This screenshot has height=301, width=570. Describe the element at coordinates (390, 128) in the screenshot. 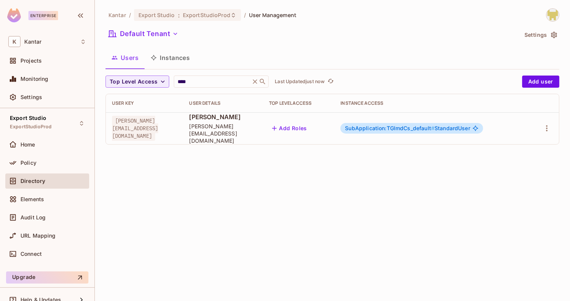

I see `span: SubApplication:TGlmdCs_default` at that location.